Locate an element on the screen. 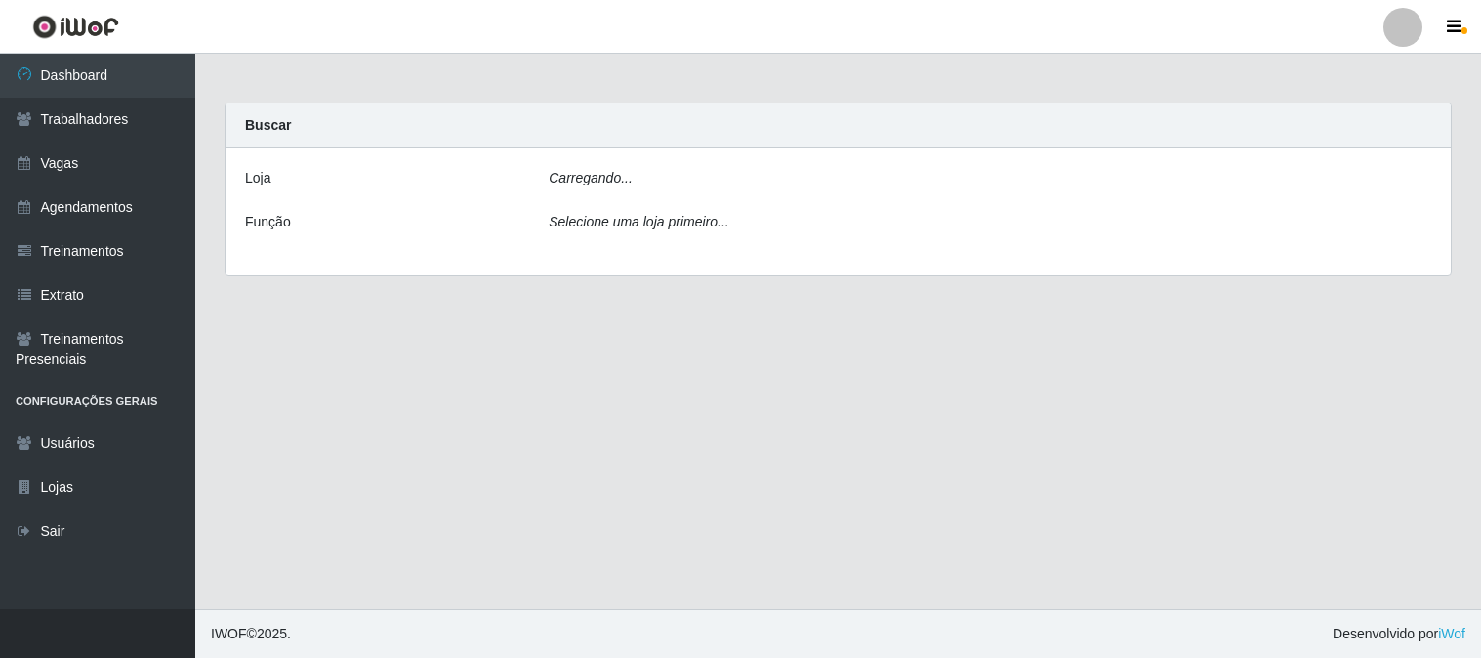  strong: Buscar is located at coordinates (268, 125).